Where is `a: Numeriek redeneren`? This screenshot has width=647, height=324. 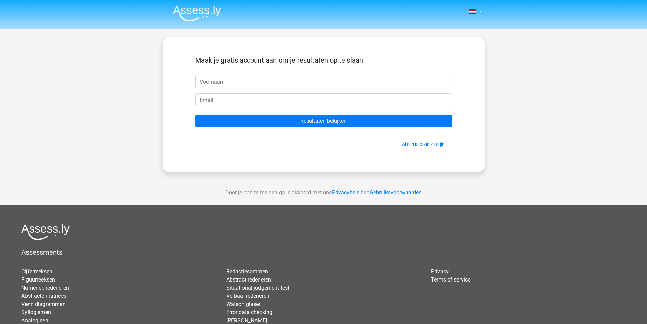 a: Numeriek redeneren is located at coordinates (45, 287).